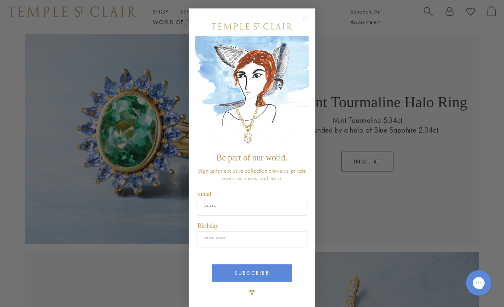 The image size is (504, 307). What do you see at coordinates (252, 157) in the screenshot?
I see `span: Be part of our world.` at bounding box center [252, 157].